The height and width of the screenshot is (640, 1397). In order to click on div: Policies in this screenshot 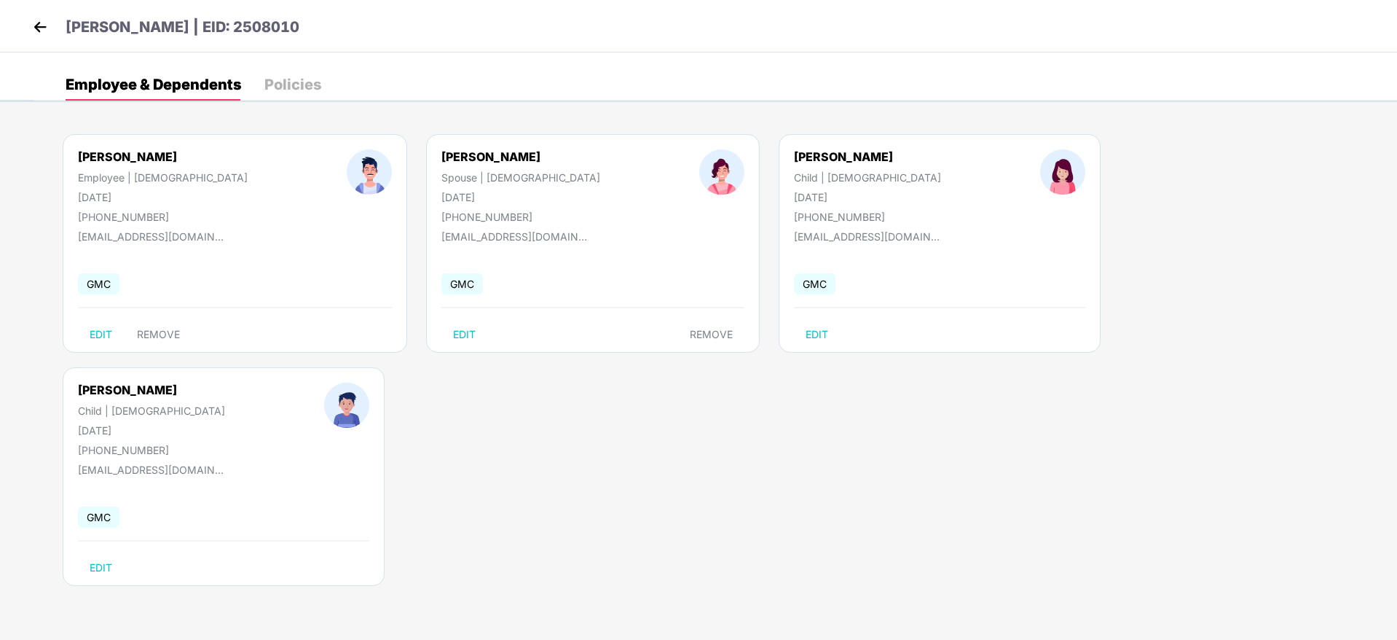, I will do `click(293, 84)`.